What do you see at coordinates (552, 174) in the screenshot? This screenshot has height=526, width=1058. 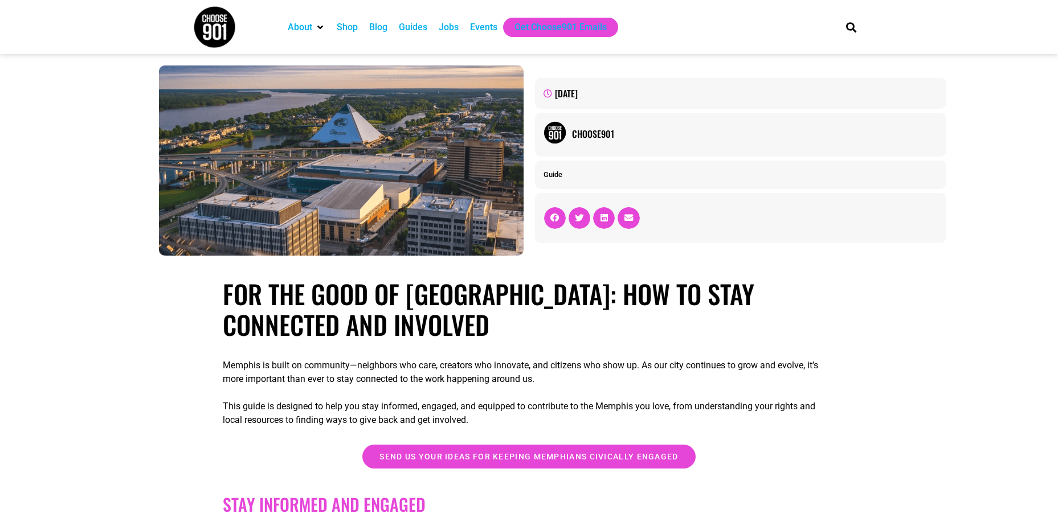 I see `a: Guide` at bounding box center [552, 174].